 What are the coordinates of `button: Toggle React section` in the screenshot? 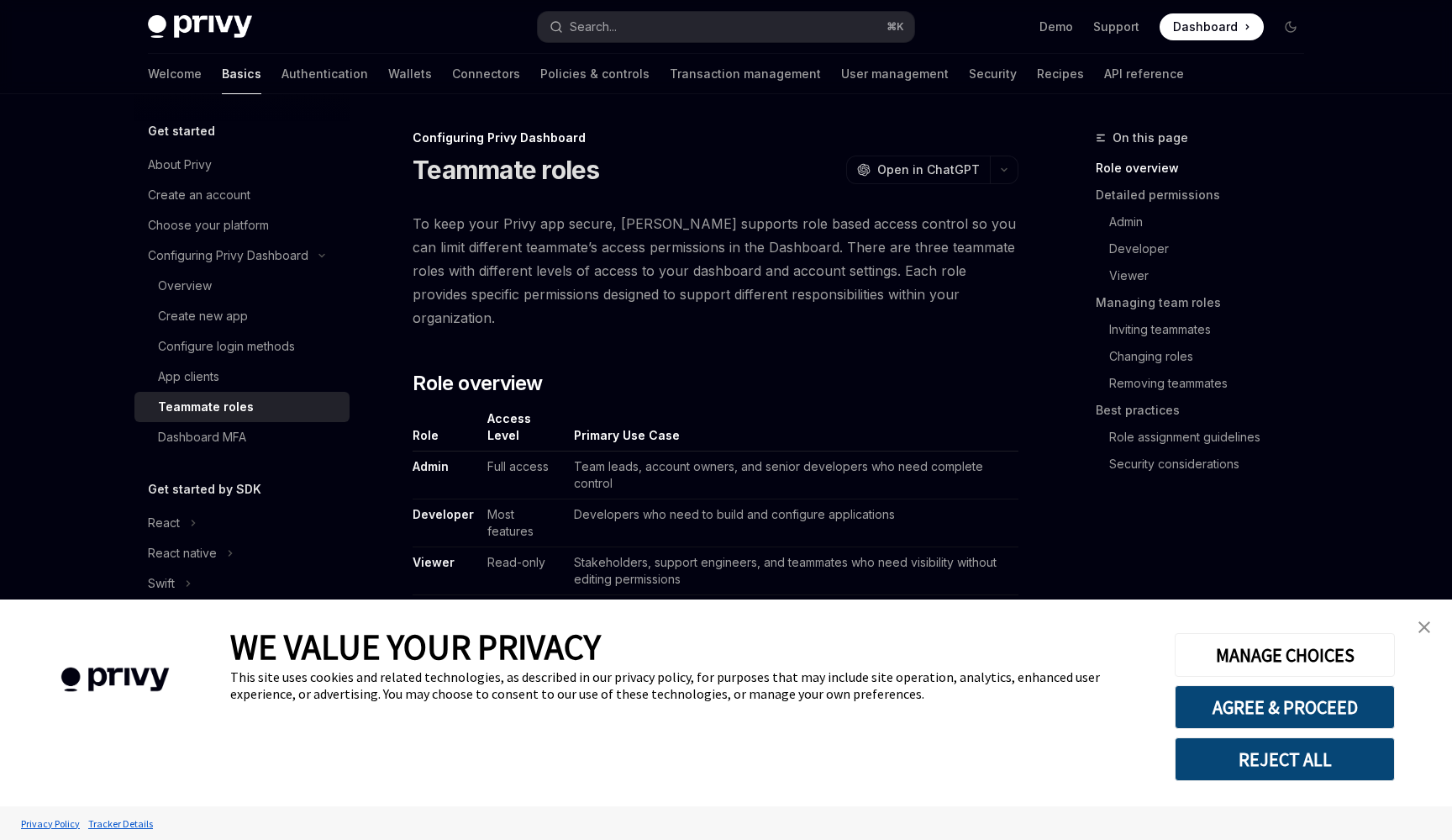 It's located at (242, 523).